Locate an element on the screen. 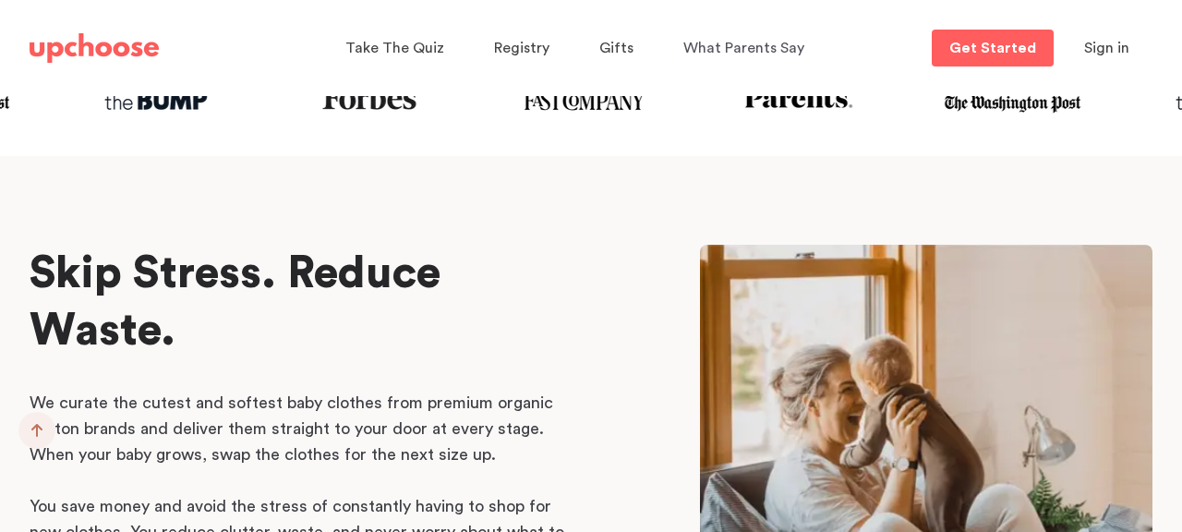 Image resolution: width=1182 pixels, height=532 pixels. p: We curate the cutest and softest baby clothes from premium organic cotton brands and deliver them... is located at coordinates (302, 429).